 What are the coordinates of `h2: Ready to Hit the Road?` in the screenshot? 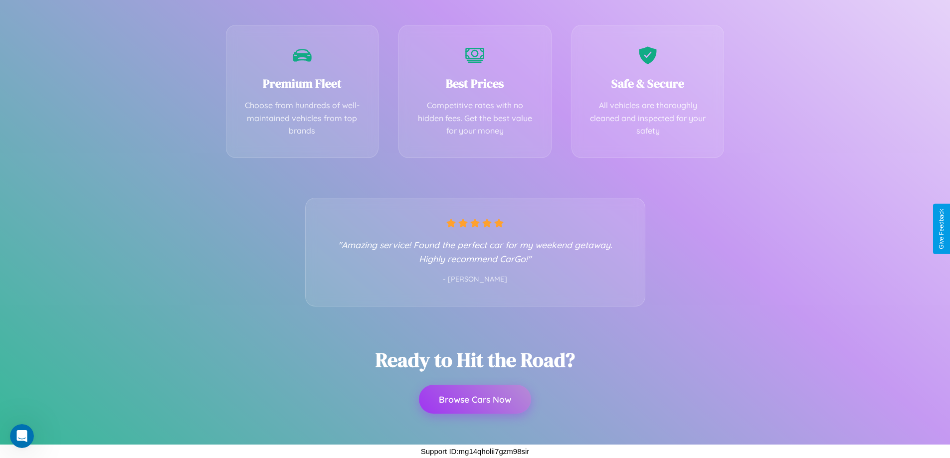 It's located at (475, 360).